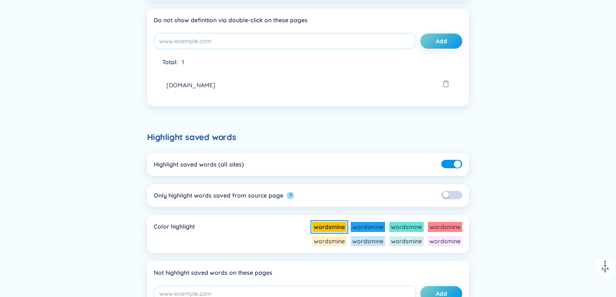 This screenshot has width=616, height=297. I want to click on span: delete, so click(446, 85).